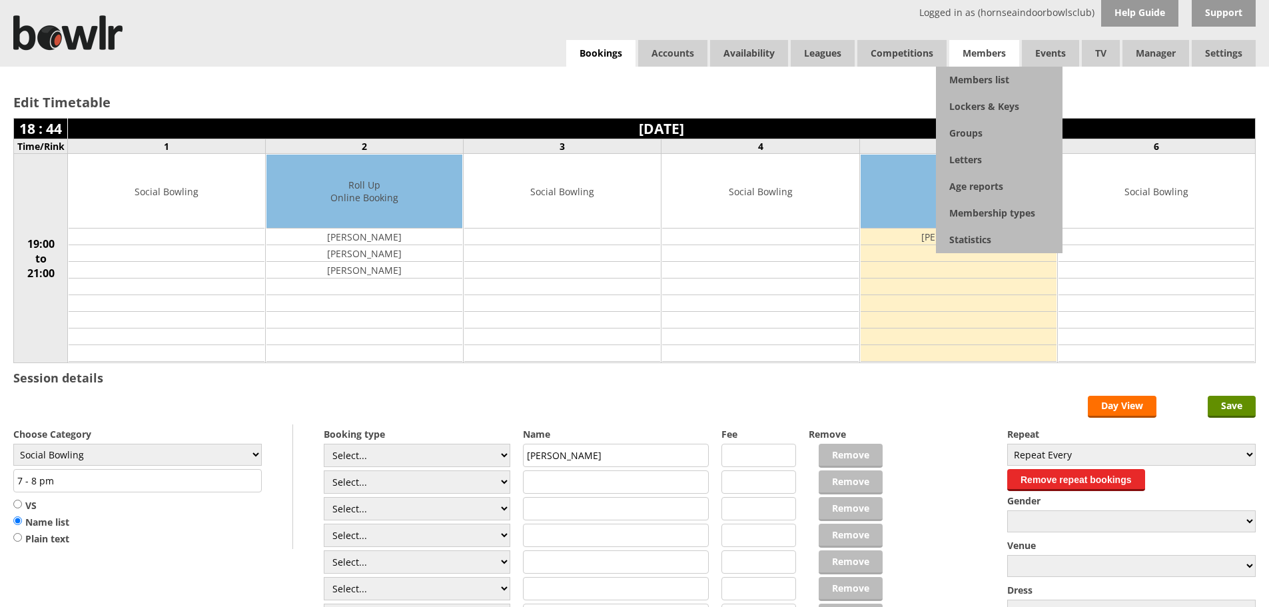 This screenshot has width=1269, height=607. Describe the element at coordinates (41, 522) in the screenshot. I see `label: Name list` at that location.